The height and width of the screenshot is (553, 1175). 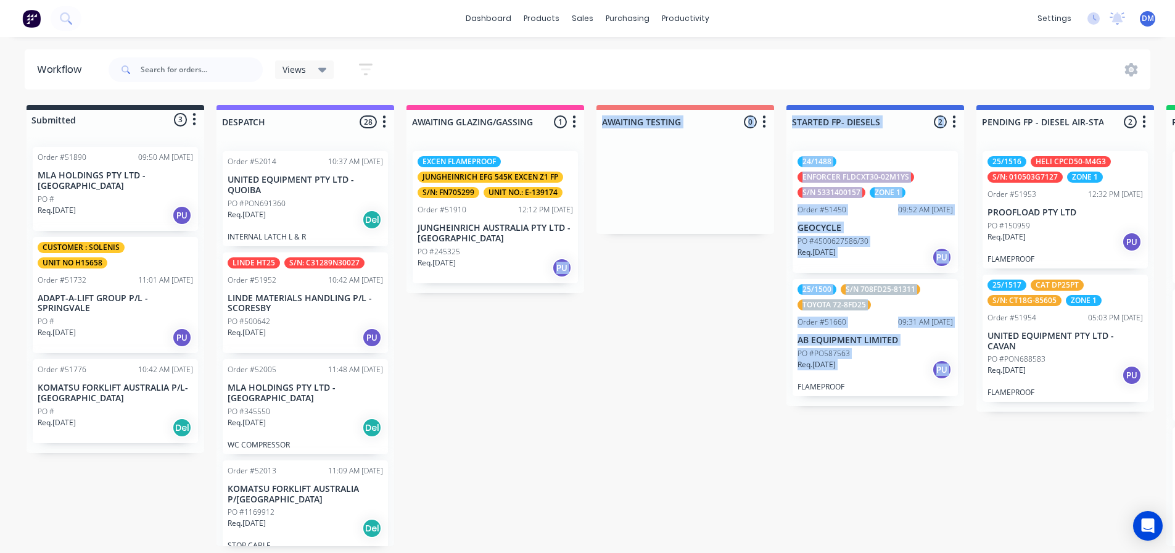 What do you see at coordinates (833, 241) in the screenshot?
I see `p: PO #4500627586/30` at bounding box center [833, 241].